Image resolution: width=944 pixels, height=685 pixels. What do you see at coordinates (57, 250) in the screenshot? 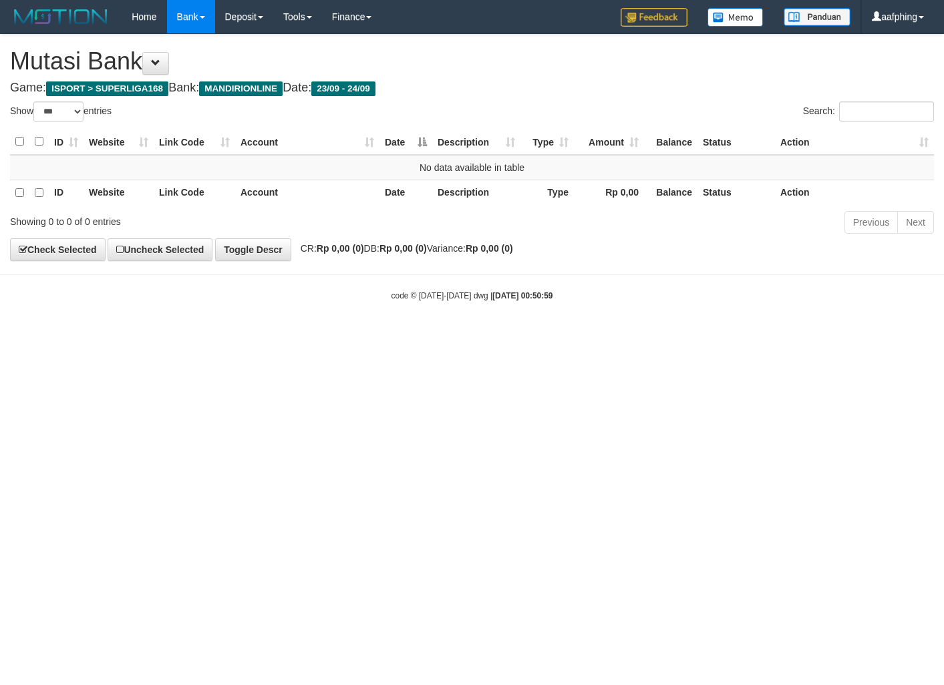
I see `a: Check Selected` at bounding box center [57, 250].